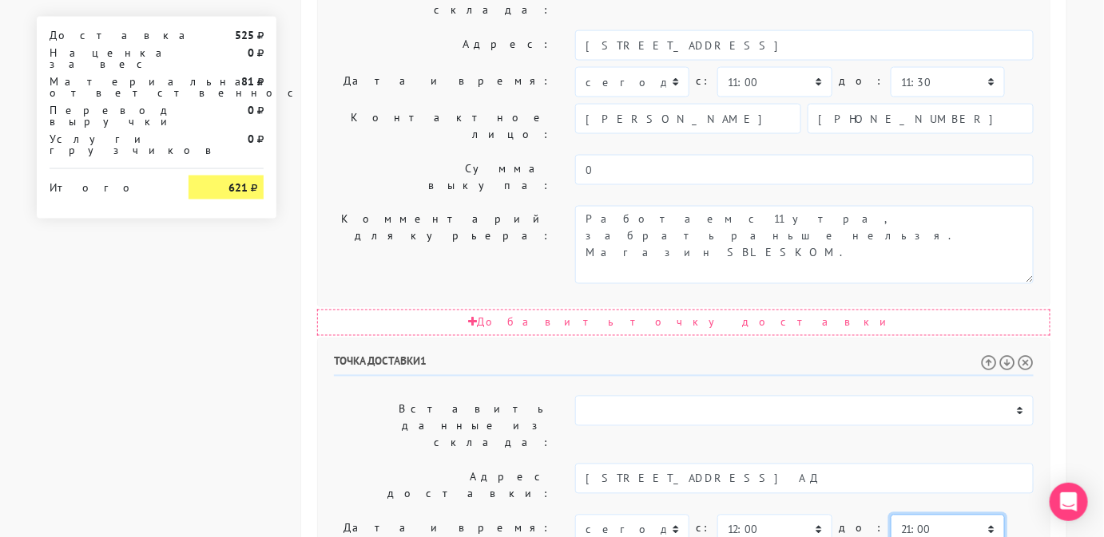 The width and height of the screenshot is (1104, 537). I want to click on span: 1, so click(423, 362).